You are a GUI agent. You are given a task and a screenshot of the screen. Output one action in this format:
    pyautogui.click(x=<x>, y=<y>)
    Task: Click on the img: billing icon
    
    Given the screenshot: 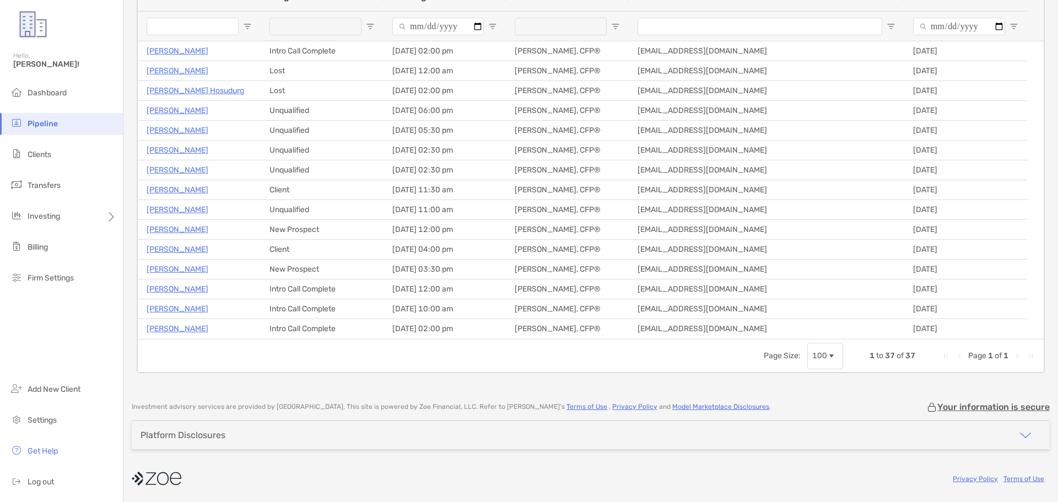 What is the action you would take?
    pyautogui.click(x=17, y=246)
    